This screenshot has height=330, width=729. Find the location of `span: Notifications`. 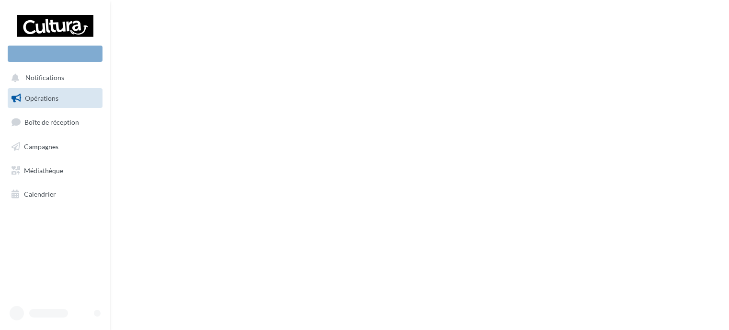

span: Notifications is located at coordinates (45, 78).